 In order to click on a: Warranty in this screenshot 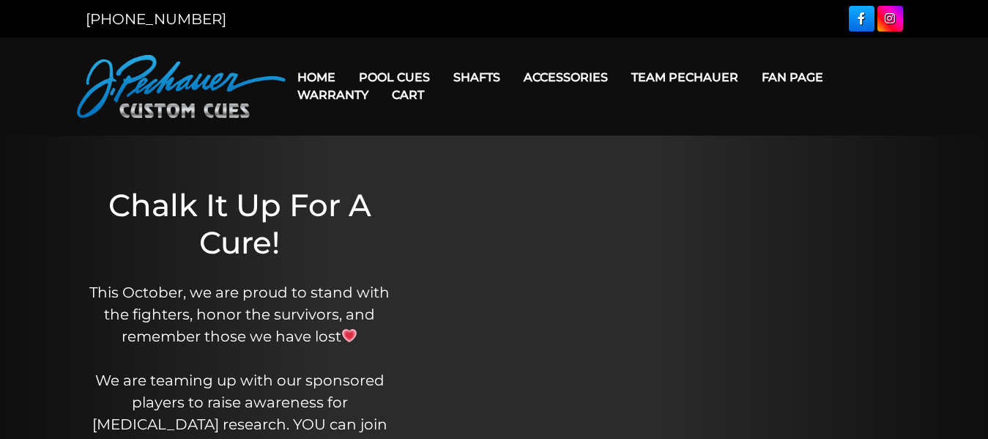, I will do `click(332, 94)`.